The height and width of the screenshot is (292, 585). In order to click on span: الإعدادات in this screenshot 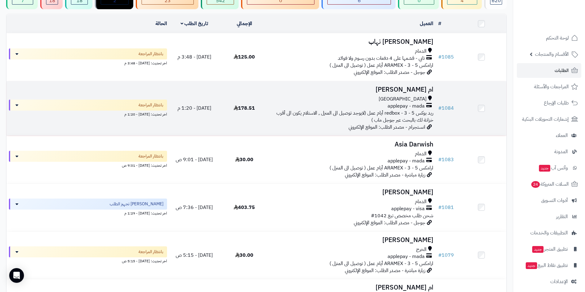, I will do `click(558, 282)`.